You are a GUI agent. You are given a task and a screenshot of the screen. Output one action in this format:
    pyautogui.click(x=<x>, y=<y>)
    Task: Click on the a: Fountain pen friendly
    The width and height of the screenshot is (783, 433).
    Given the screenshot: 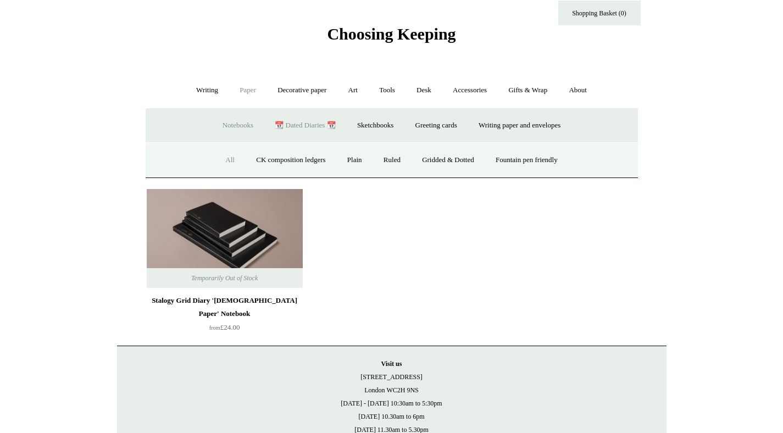 What is the action you would take?
    pyautogui.click(x=527, y=160)
    